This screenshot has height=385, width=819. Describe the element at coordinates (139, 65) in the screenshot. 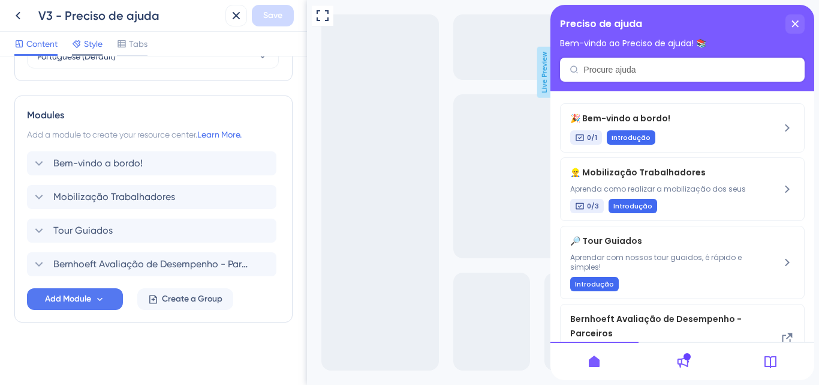

I see `input: Procure ajuda` at that location.